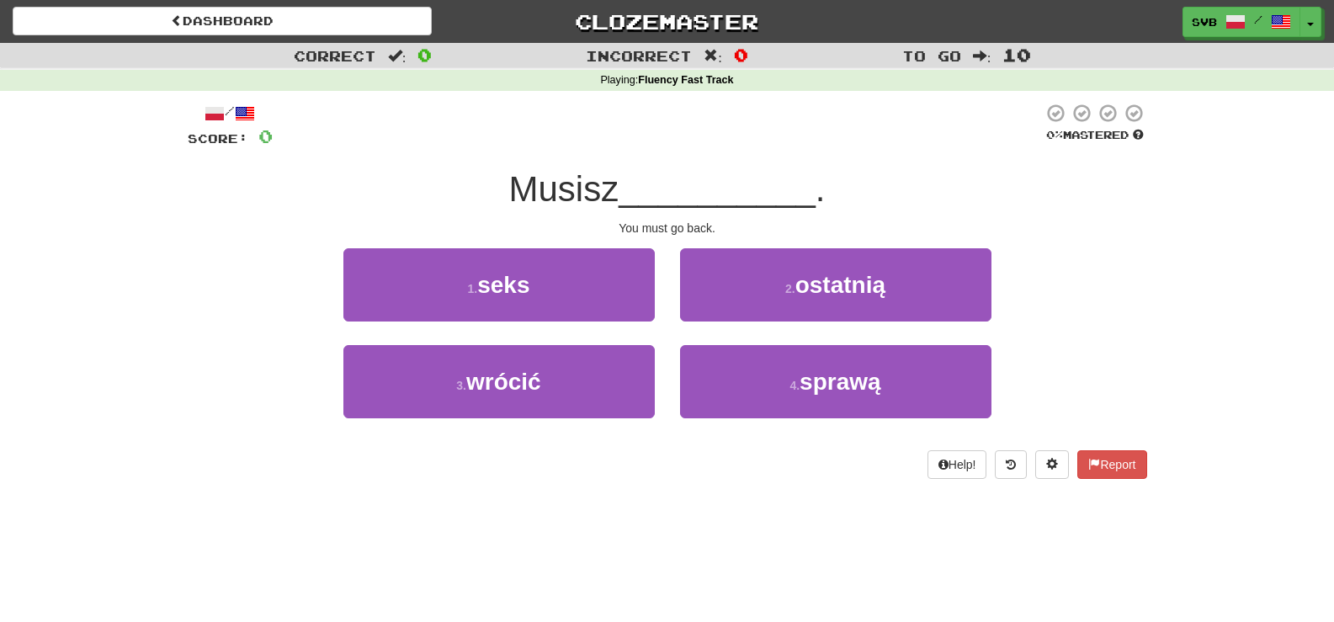 This screenshot has width=1334, height=622. Describe the element at coordinates (1095, 135) in the screenshot. I see `div: Mastered` at that location.